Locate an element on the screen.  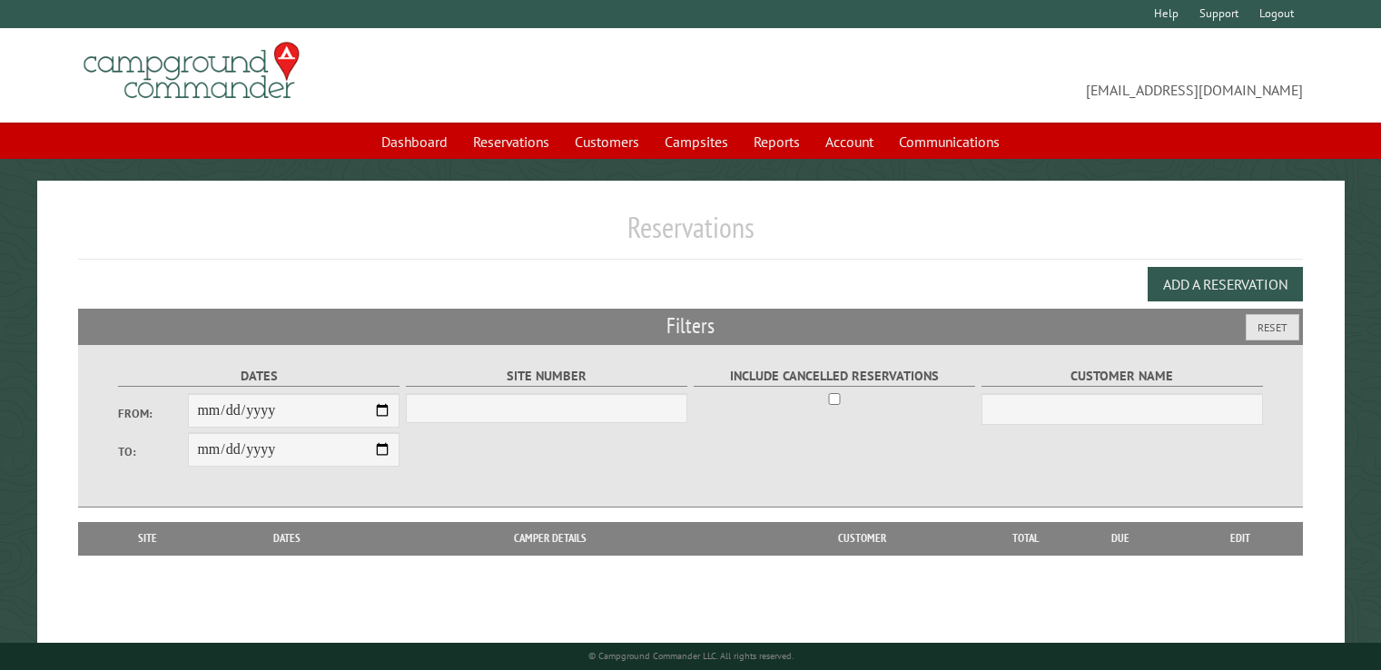
a: Account is located at coordinates (849, 142).